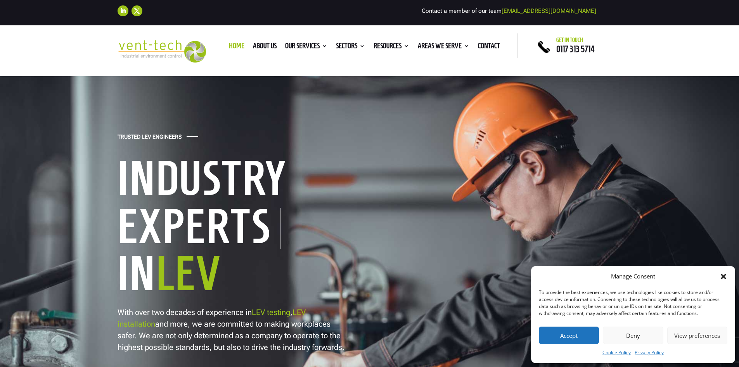  Describe the element at coordinates (697, 335) in the screenshot. I see `button: View preferences` at that location.